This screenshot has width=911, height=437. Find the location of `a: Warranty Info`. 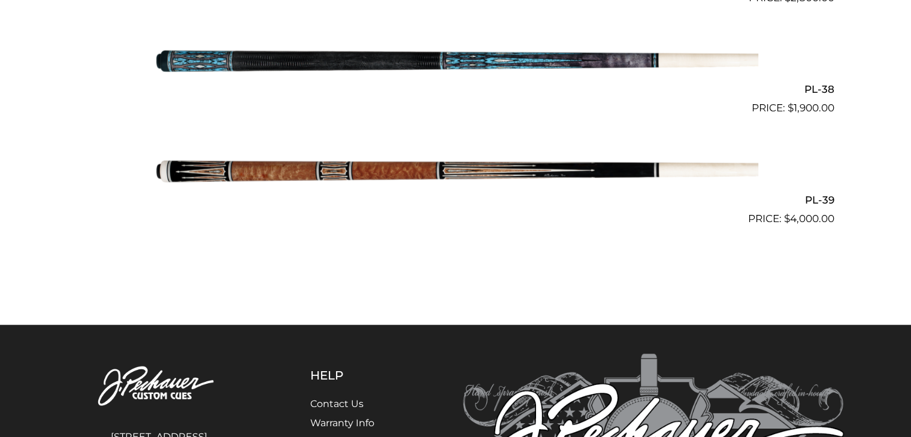

a: Warranty Info is located at coordinates (342, 423).